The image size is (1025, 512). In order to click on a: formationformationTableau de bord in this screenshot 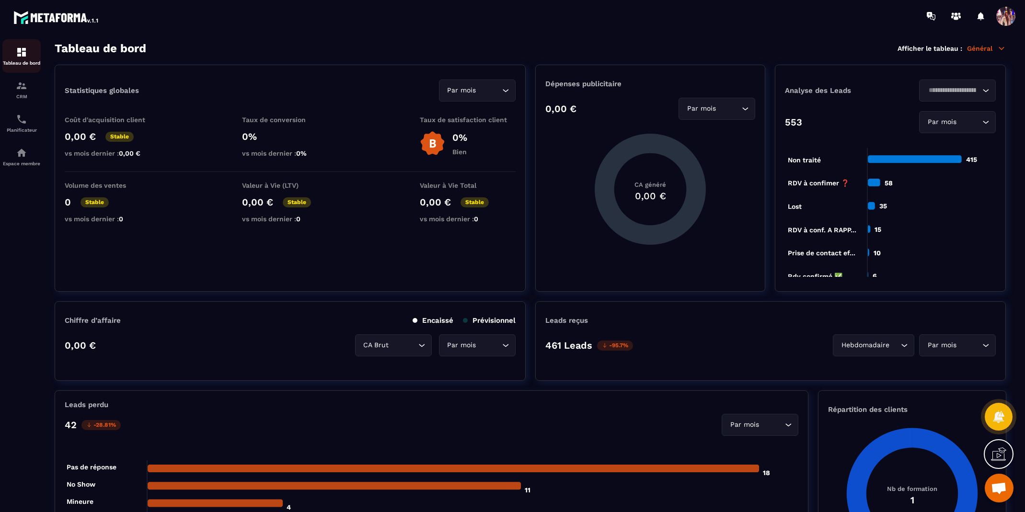, I will do `click(22, 56)`.